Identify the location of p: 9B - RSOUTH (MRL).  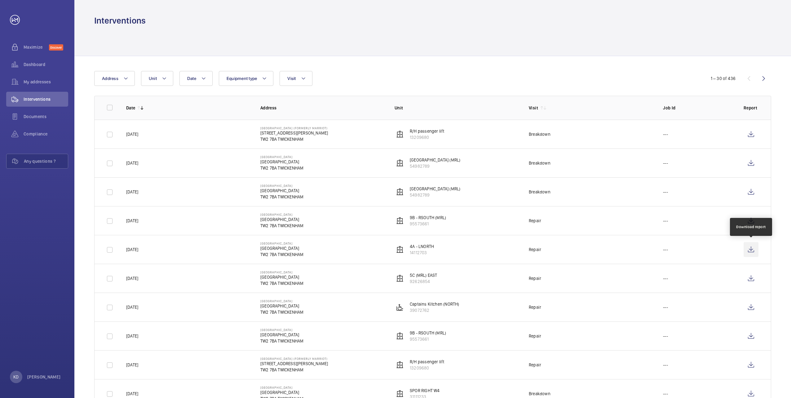
(428, 333).